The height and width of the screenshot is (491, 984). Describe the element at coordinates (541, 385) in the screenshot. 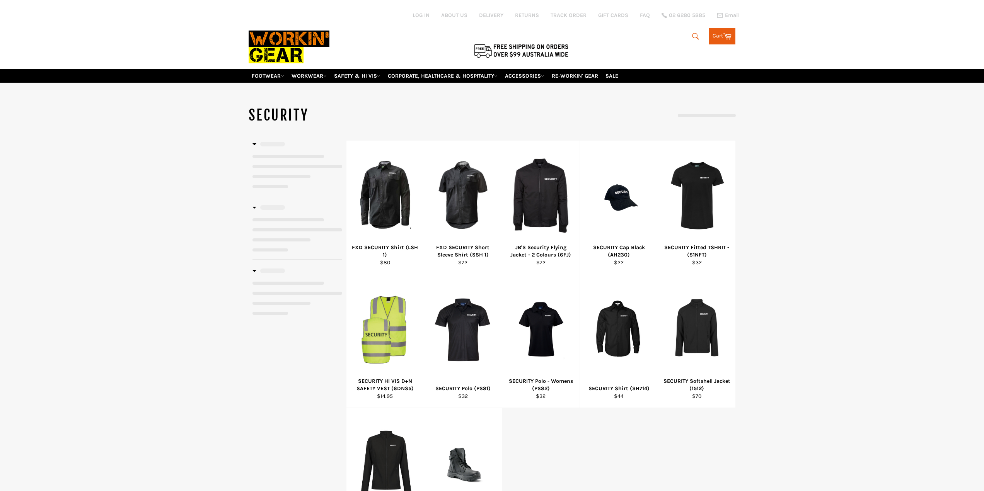

I see `div: SECURITY Polo - Womens (PS82)` at that location.